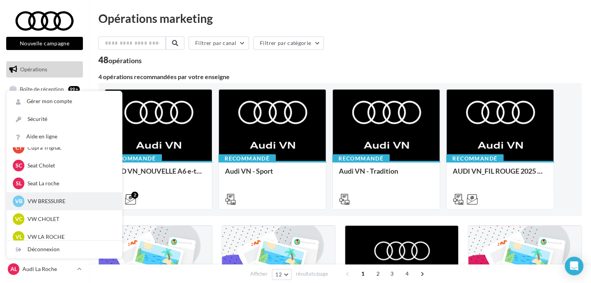 Image resolution: width=591 pixels, height=283 pixels. I want to click on div: Open Intercom Messenger, so click(574, 266).